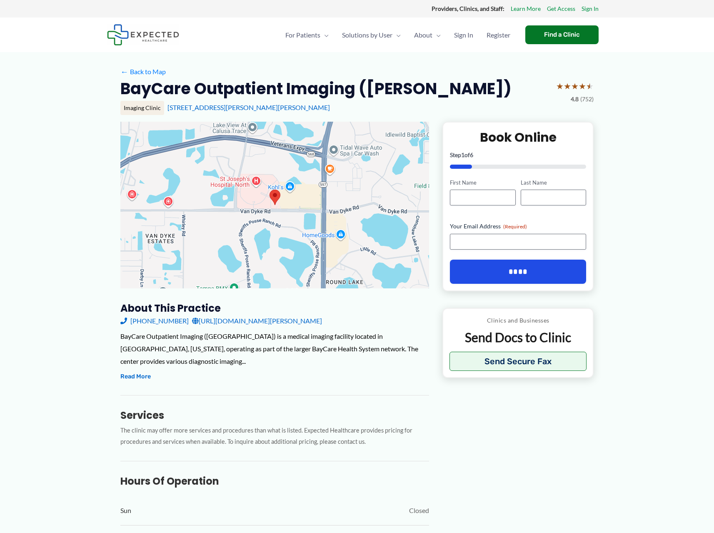  Describe the element at coordinates (468, 8) in the screenshot. I see `strong: Providers, Clinics, and Staff:` at that location.